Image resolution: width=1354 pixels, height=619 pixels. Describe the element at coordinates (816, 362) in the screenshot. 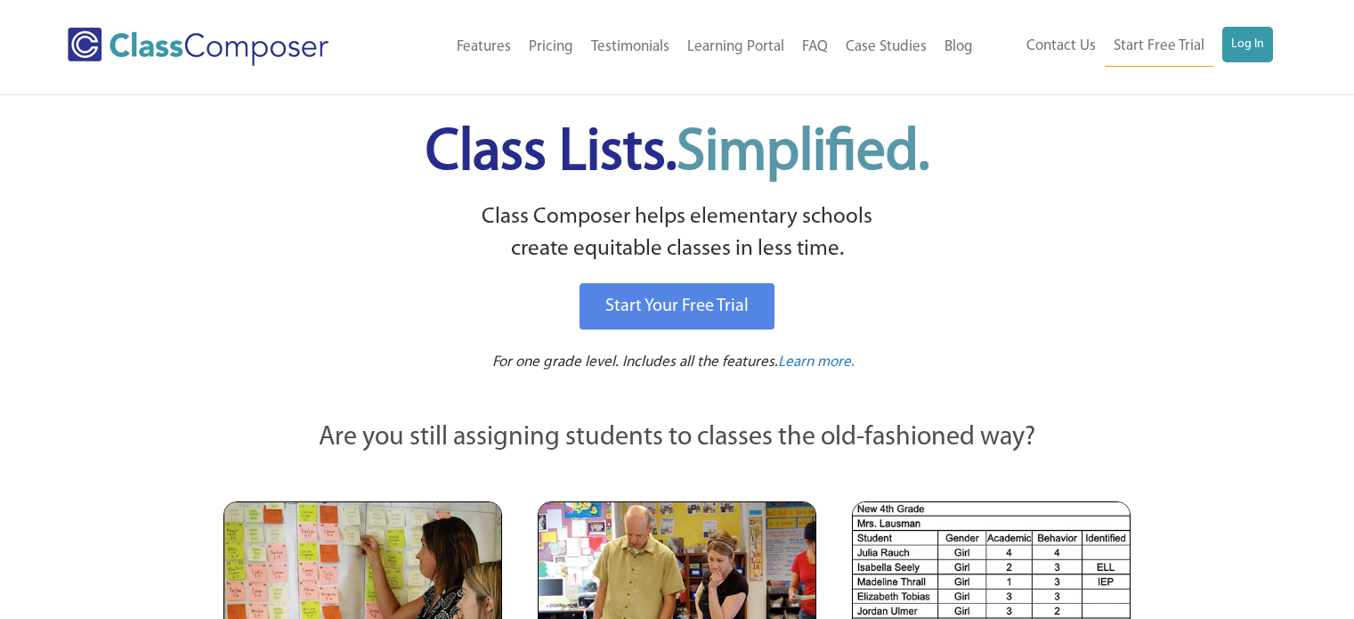

I see `a: Learn more.` at that location.